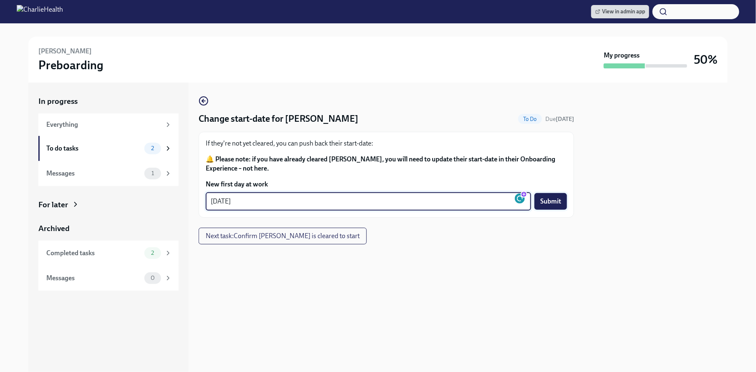 Image resolution: width=756 pixels, height=372 pixels. I want to click on span: View in admin app, so click(620, 12).